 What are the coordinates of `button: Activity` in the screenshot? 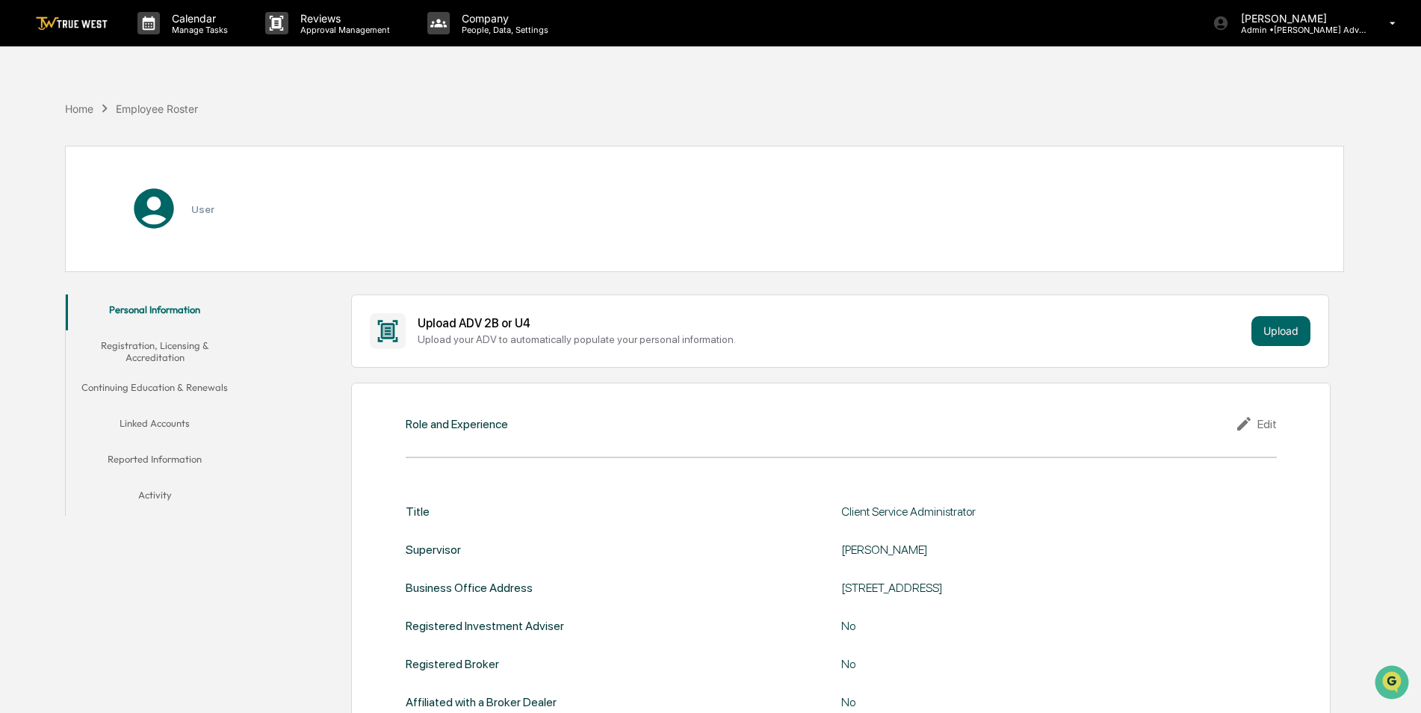 It's located at (155, 498).